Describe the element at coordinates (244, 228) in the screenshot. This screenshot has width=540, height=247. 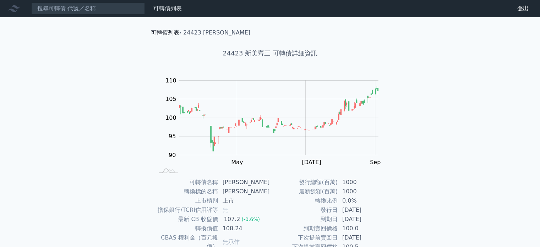
I see `td: 108.24` at that location.